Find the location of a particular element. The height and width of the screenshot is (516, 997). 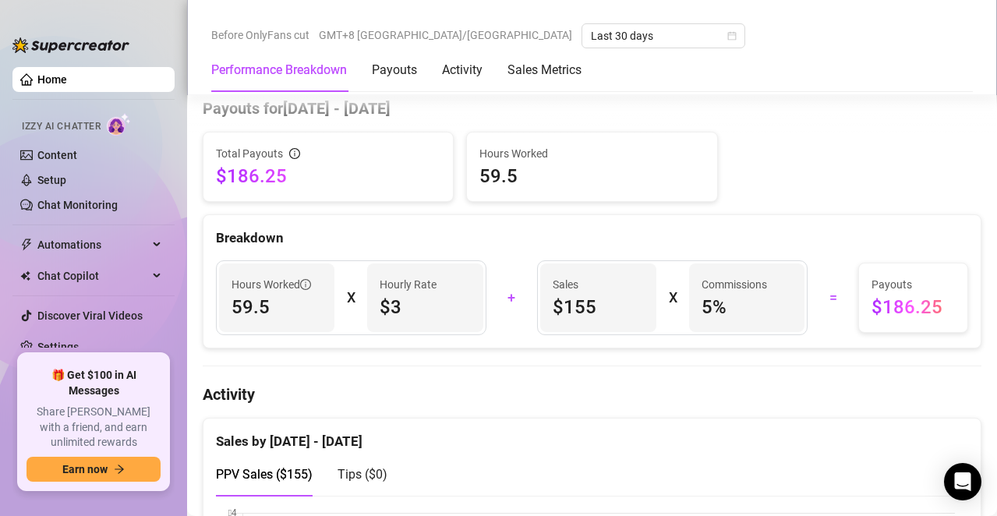

span: 5 % is located at coordinates (747, 307).